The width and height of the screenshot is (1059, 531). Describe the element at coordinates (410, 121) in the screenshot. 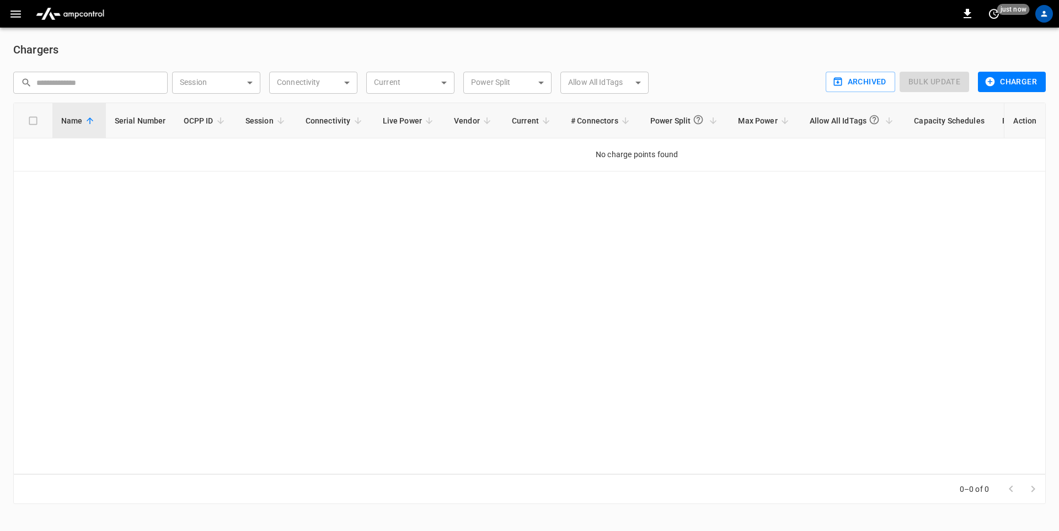

I see `span: Live Power` at that location.